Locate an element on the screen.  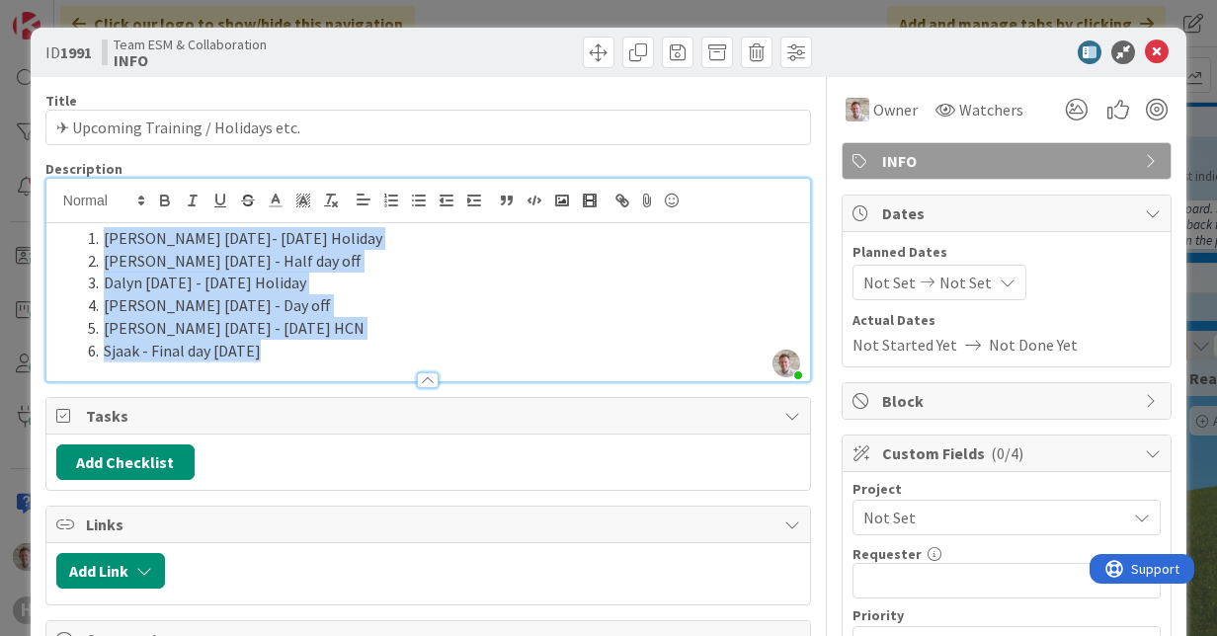
label: Title is located at coordinates (61, 101).